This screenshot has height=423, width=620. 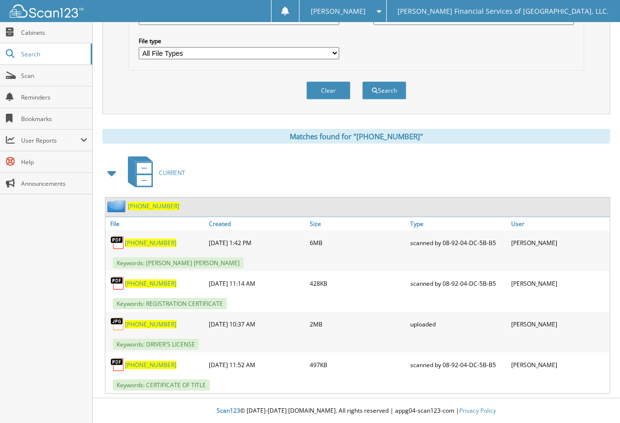 I want to click on span: Bookmarks, so click(x=54, y=119).